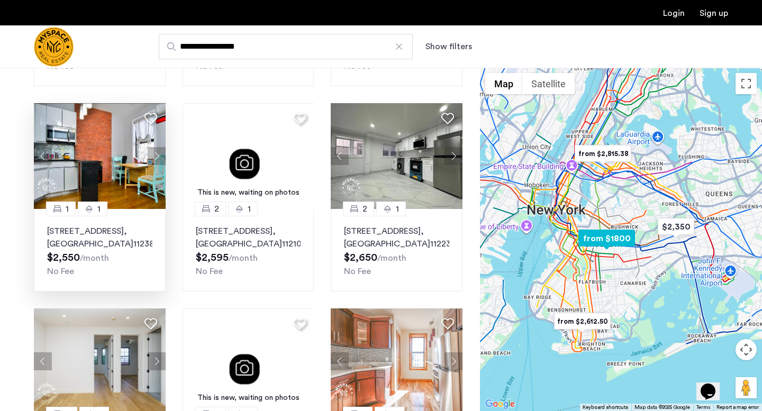 This screenshot has width=762, height=411. I want to click on img: 3.gif, so click(248, 156).